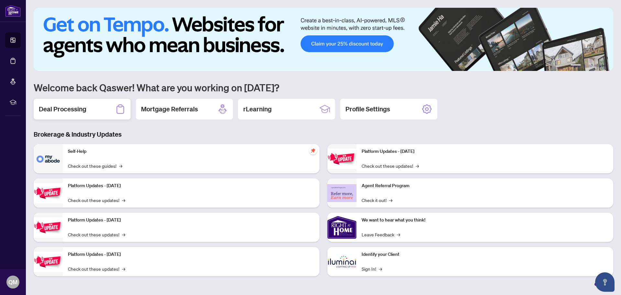 Image resolution: width=621 pixels, height=295 pixels. I want to click on button: 6, so click(606, 66).